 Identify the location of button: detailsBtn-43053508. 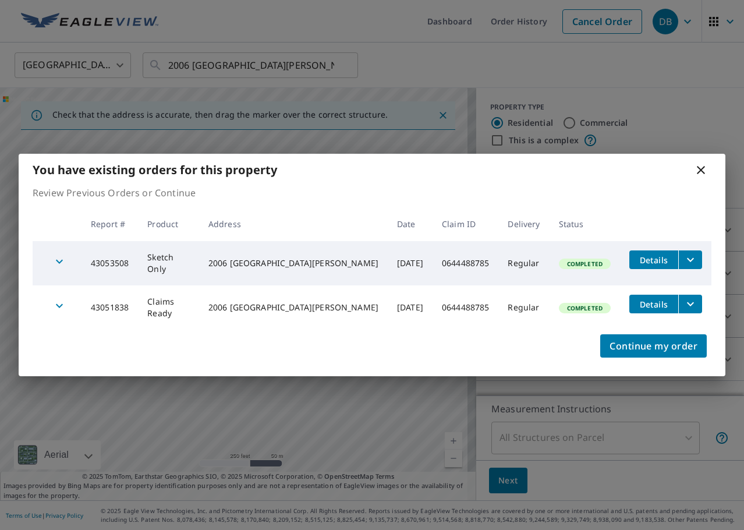
(654, 260).